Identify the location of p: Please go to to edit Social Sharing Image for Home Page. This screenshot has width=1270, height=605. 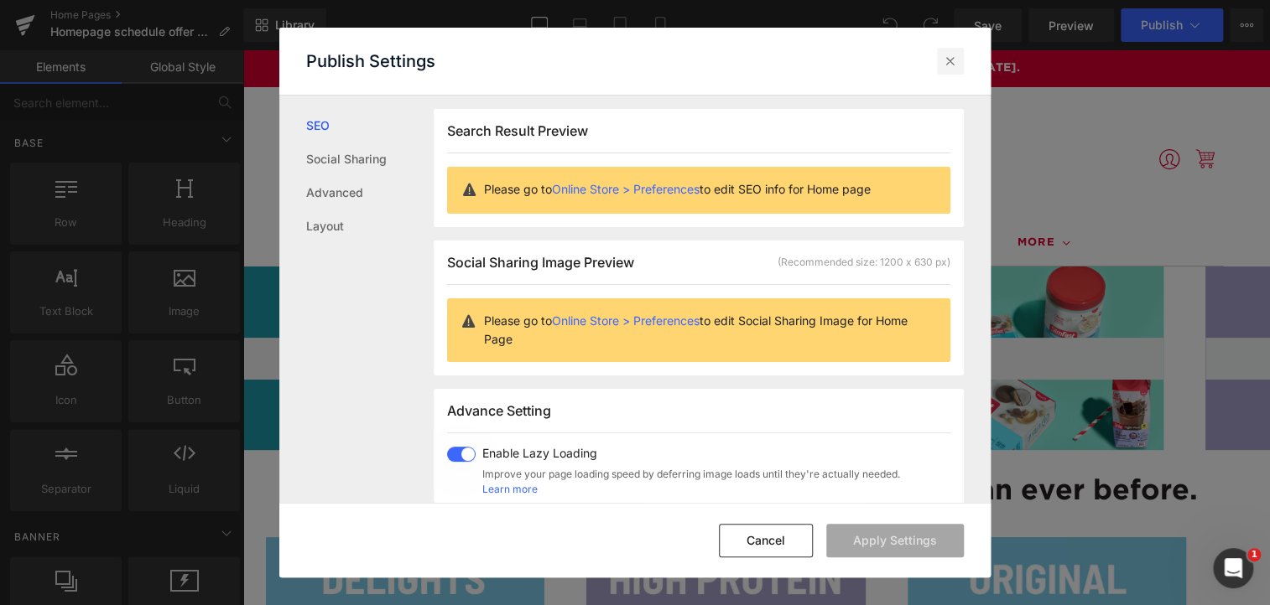
(710, 330).